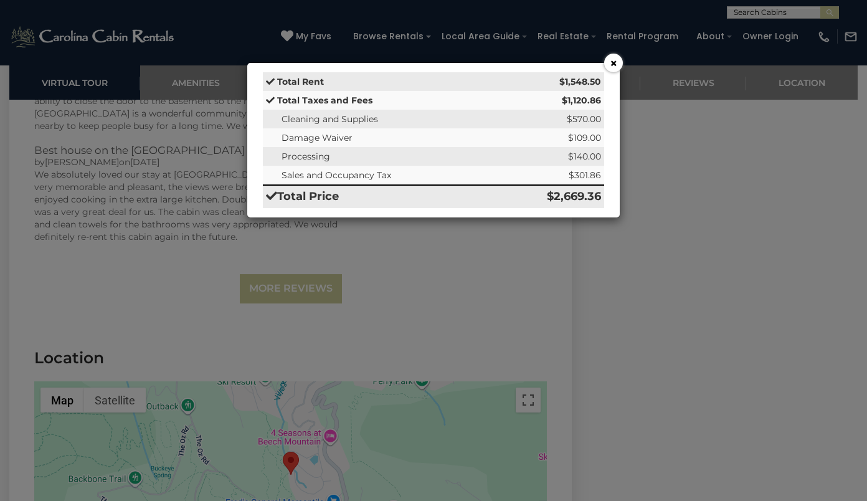  I want to click on span: Cleaning and Supplies, so click(329, 119).